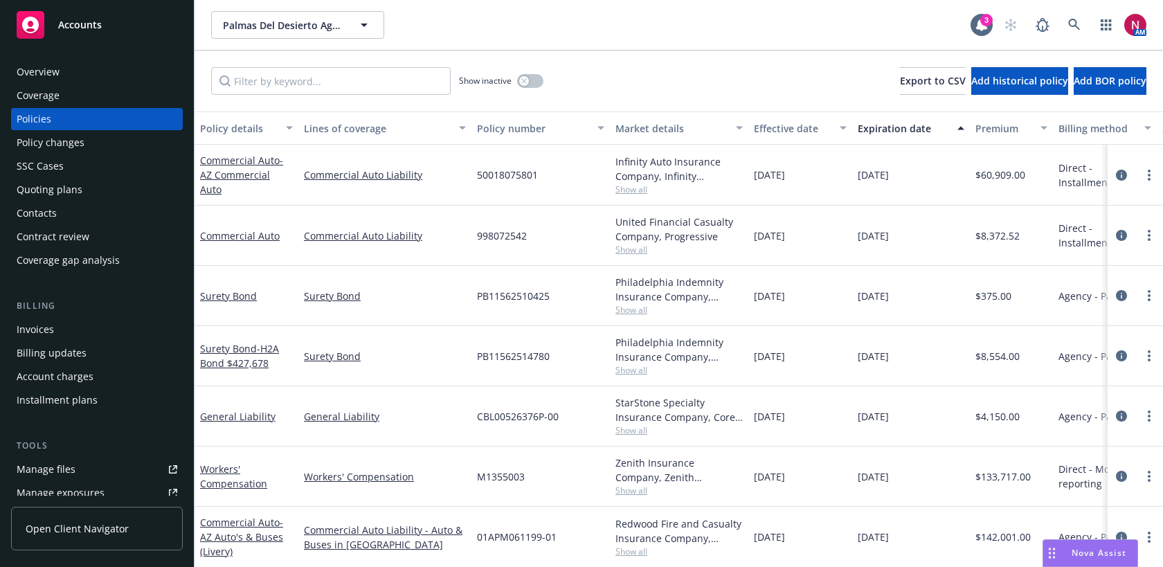 Image resolution: width=1163 pixels, height=567 pixels. What do you see at coordinates (247, 128) in the screenshot?
I see `button: Policy details` at bounding box center [247, 128].